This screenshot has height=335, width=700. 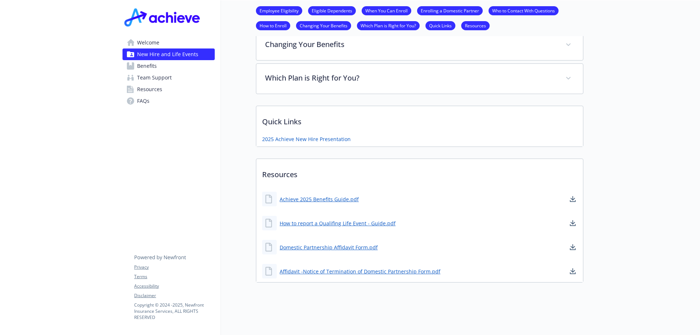 I want to click on span: Benefits, so click(x=147, y=66).